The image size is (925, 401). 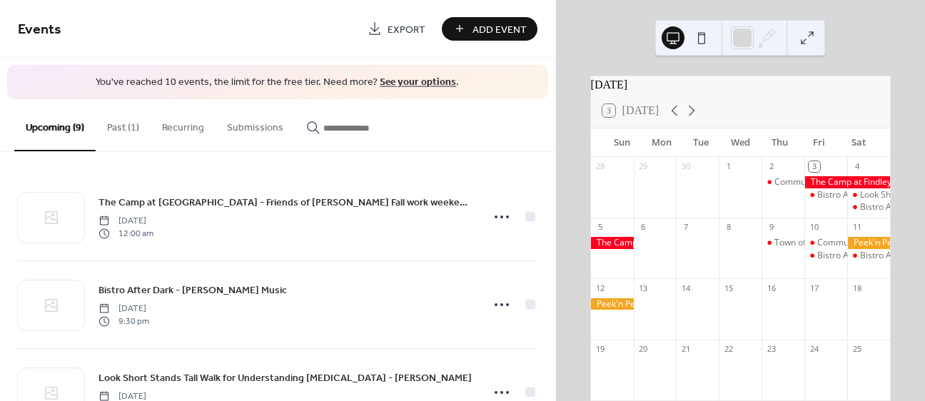 What do you see at coordinates (771, 349) in the screenshot?
I see `div: 23` at bounding box center [771, 349].